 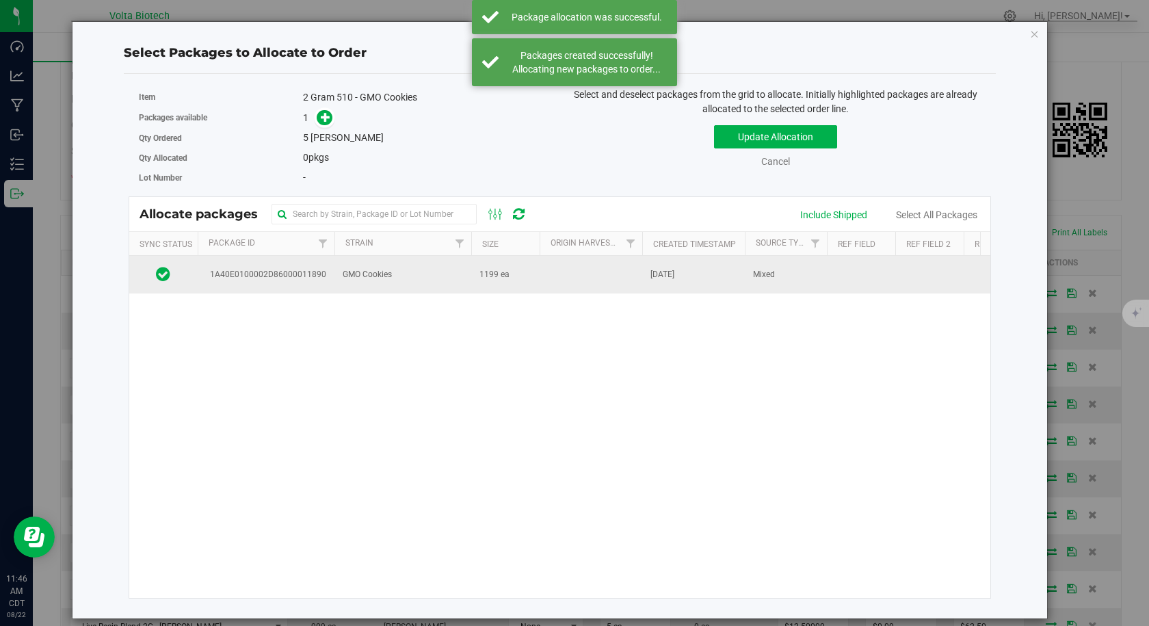 What do you see at coordinates (374, 214) in the screenshot?
I see `input: Search by Strain, Package ID or Lot Number` at bounding box center [374, 214].